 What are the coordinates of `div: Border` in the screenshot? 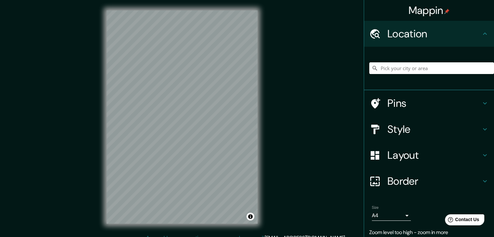 It's located at (429, 181).